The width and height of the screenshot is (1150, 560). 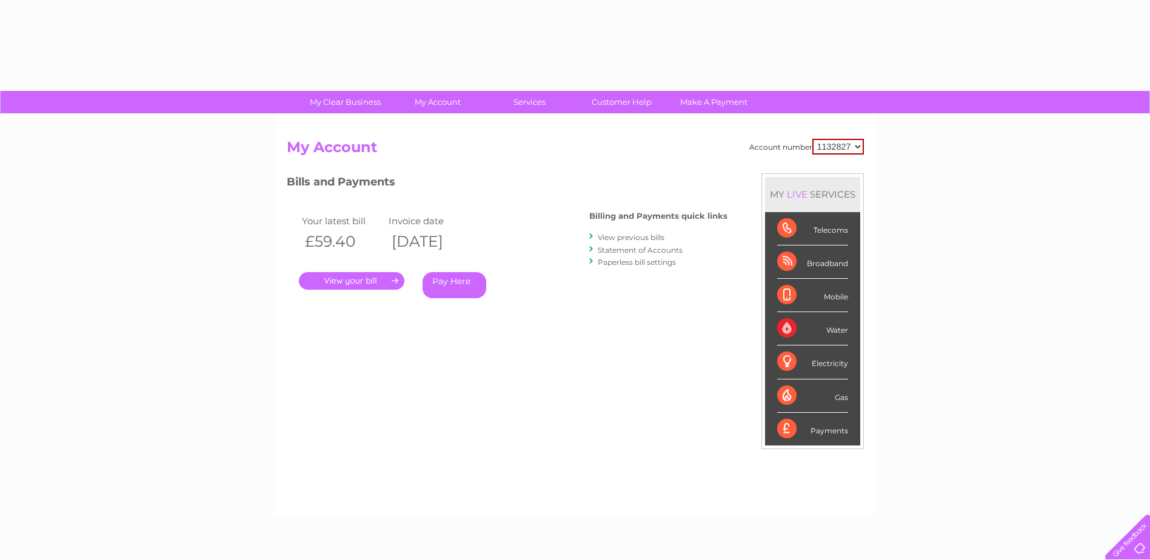 I want to click on td: Your latest bill, so click(x=343, y=221).